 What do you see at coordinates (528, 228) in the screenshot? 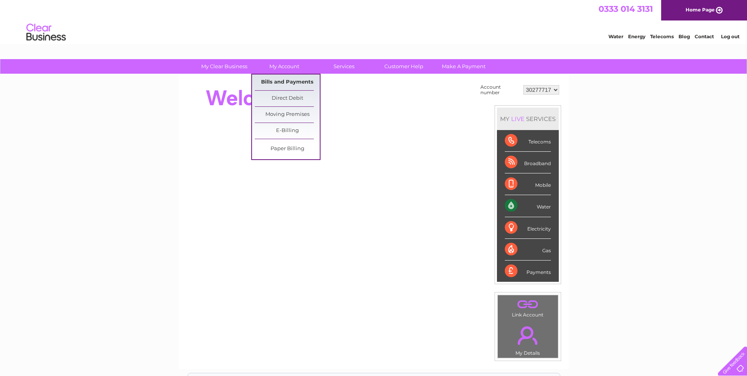
I see `div: Electricity` at bounding box center [528, 228].